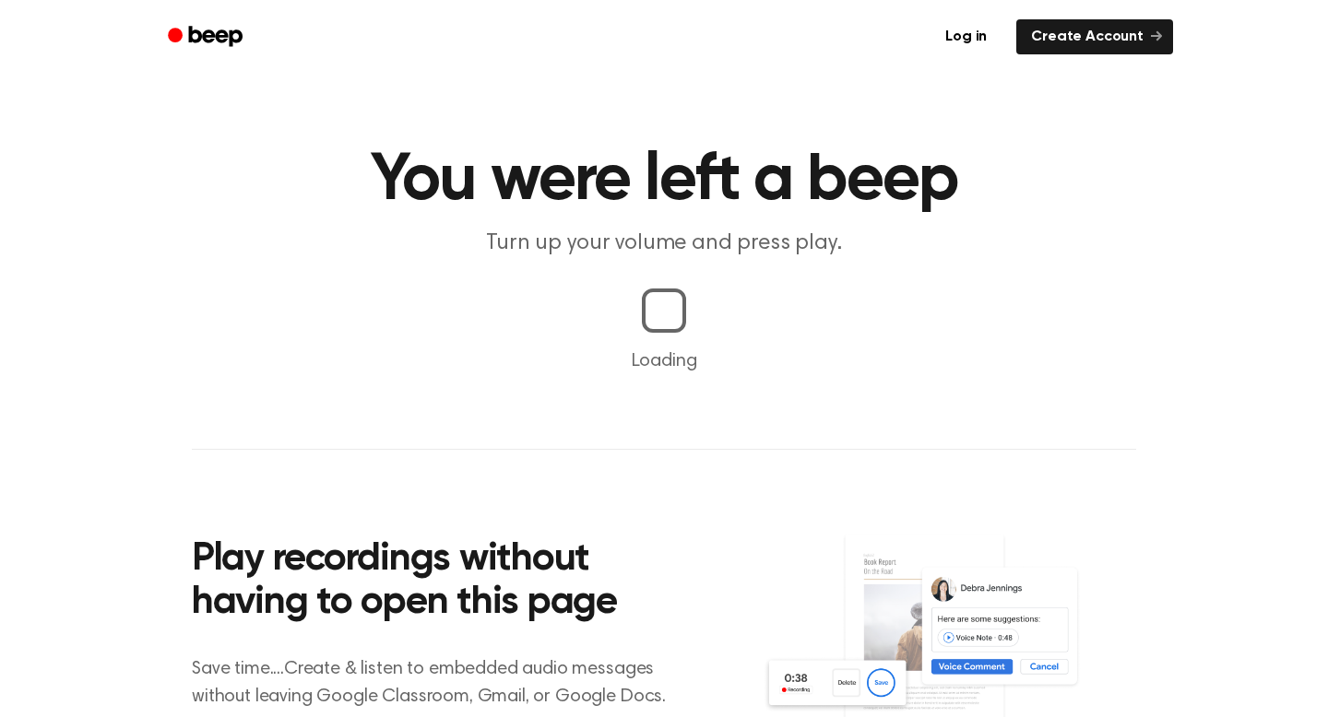 The height and width of the screenshot is (717, 1328). I want to click on a: Log in, so click(965, 37).